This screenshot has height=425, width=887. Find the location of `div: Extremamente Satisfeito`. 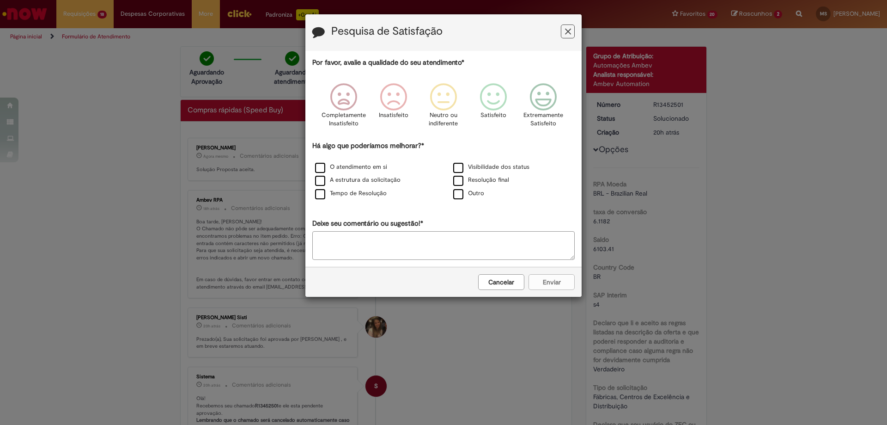

div: Extremamente Satisfeito is located at coordinates (543, 108).